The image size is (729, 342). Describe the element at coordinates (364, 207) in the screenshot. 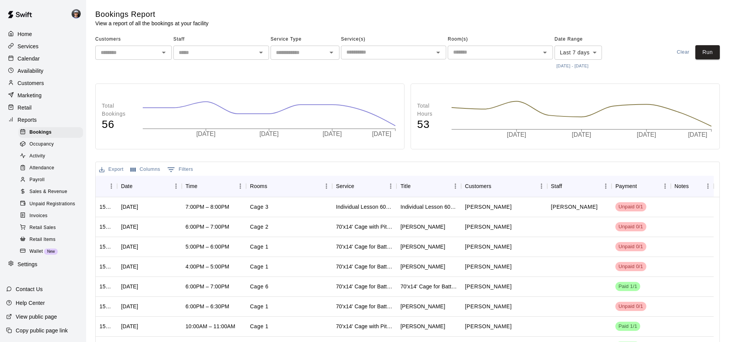

I see `div: Individual Lesson 60 min` at that location.